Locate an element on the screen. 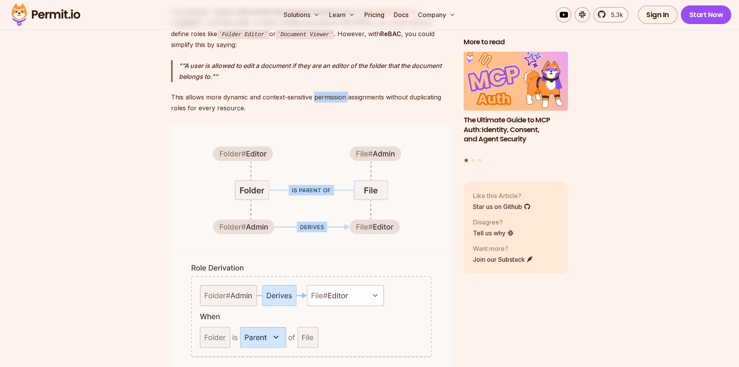 Image resolution: width=739 pixels, height=367 pixels. button: Learn is located at coordinates (342, 15).